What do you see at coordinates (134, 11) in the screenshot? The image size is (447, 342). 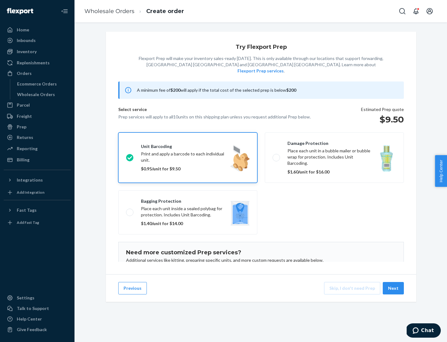 I see `ol: breadcrumbs` at bounding box center [134, 11].